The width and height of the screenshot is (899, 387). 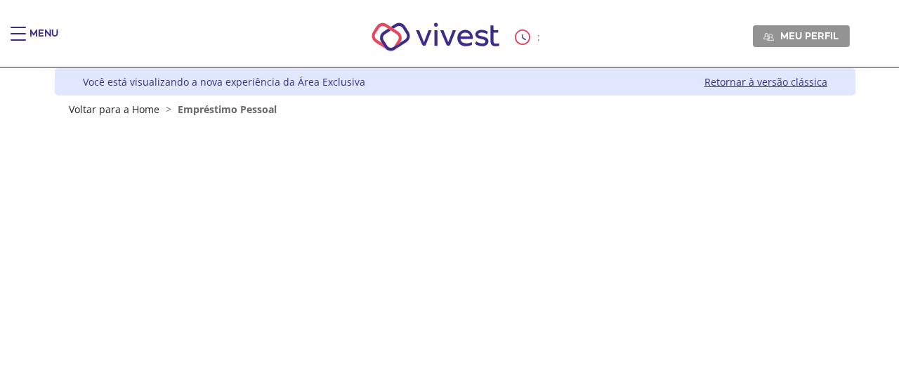 I want to click on a: Retornar à versão clássica, so click(x=765, y=81).